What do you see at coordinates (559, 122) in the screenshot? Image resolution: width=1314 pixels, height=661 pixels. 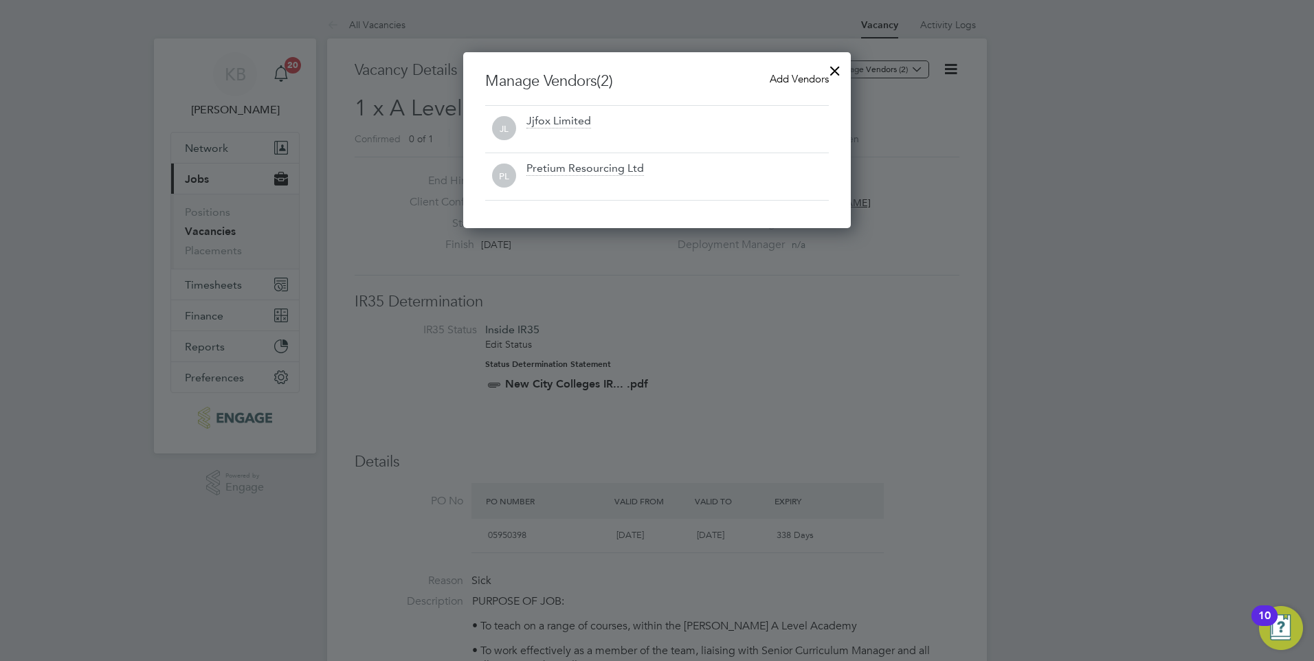 I see `div: Jjfox Limited` at bounding box center [559, 122].